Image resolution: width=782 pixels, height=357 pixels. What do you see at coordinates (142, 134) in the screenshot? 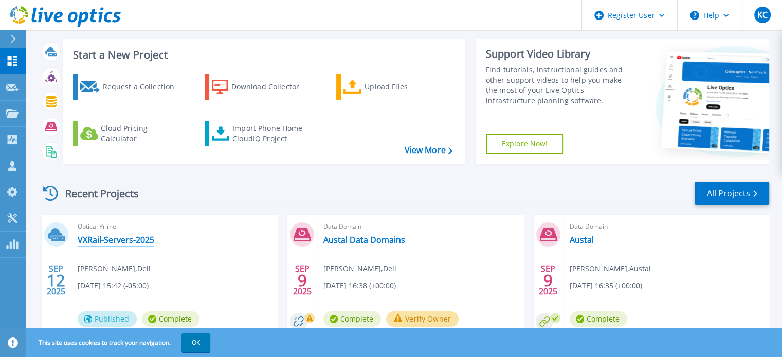
I see `div: Cloud Pricing Calculator` at bounding box center [142, 134].